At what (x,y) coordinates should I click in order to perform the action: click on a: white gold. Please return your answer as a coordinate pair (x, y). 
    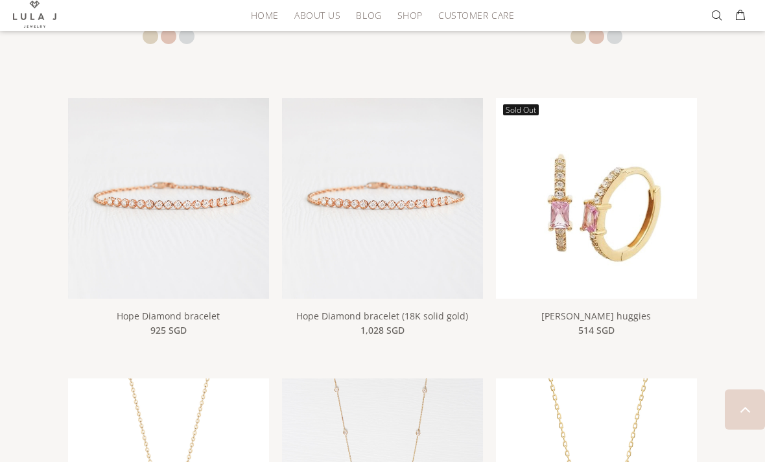
    Looking at the image, I should click on (615, 36).